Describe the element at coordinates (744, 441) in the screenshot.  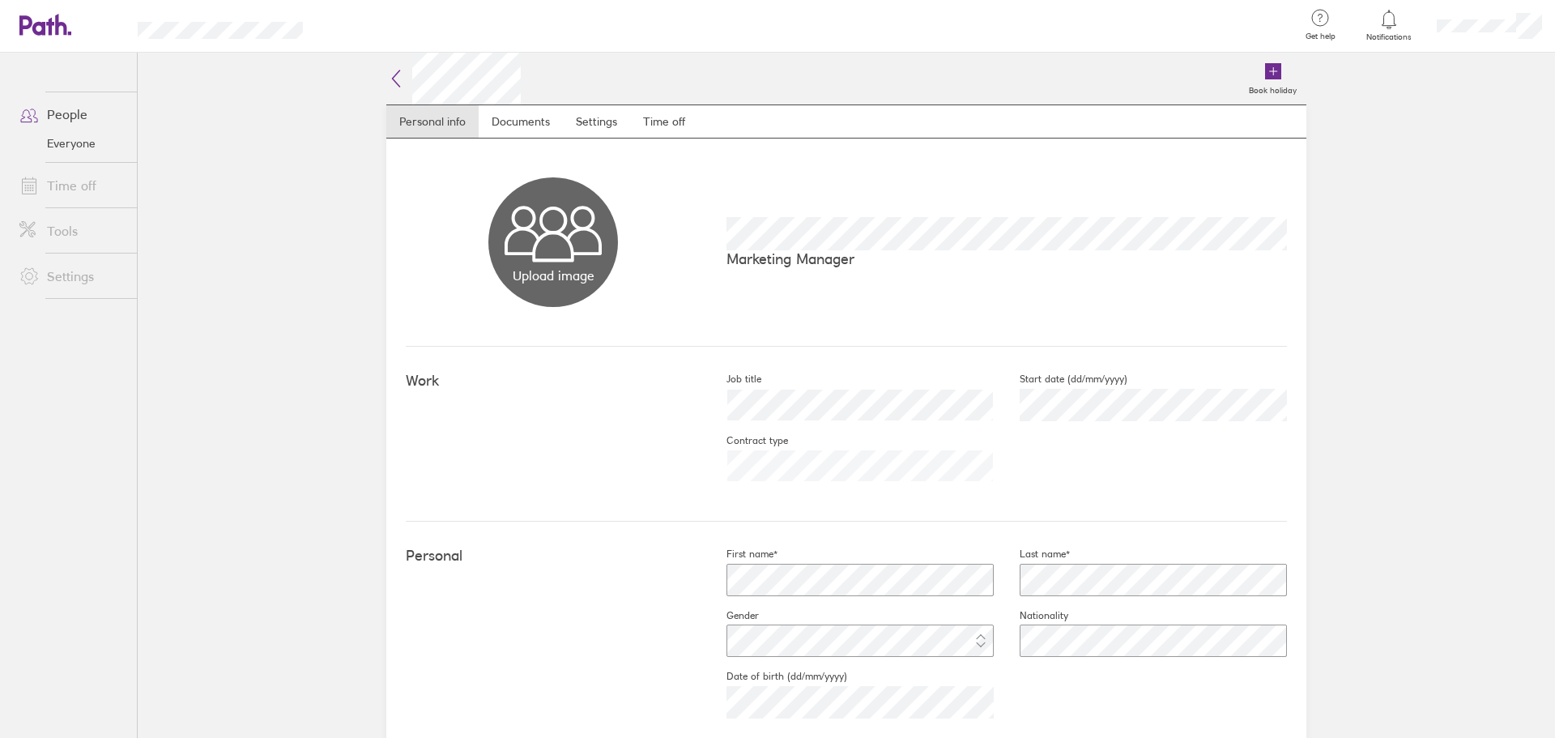
I see `label: Contract type` at that location.